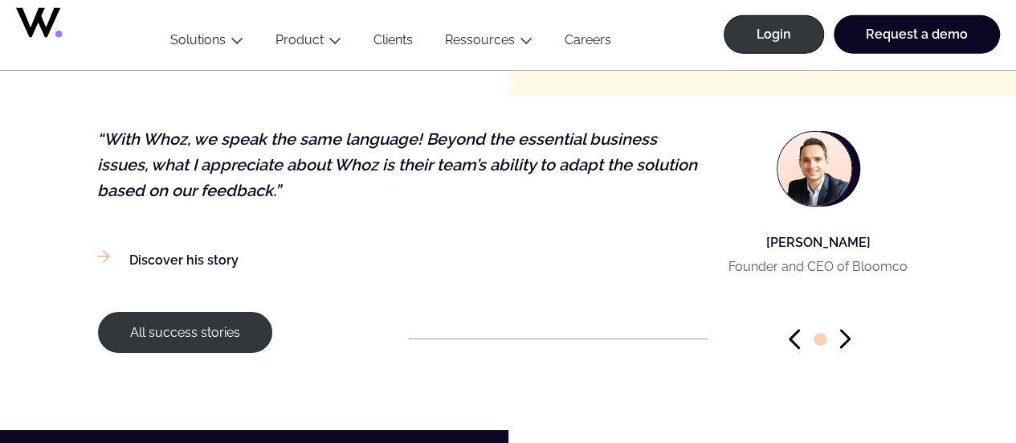 The height and width of the screenshot is (443, 1016). Describe the element at coordinates (300, 39) in the screenshot. I see `a: Product` at that location.